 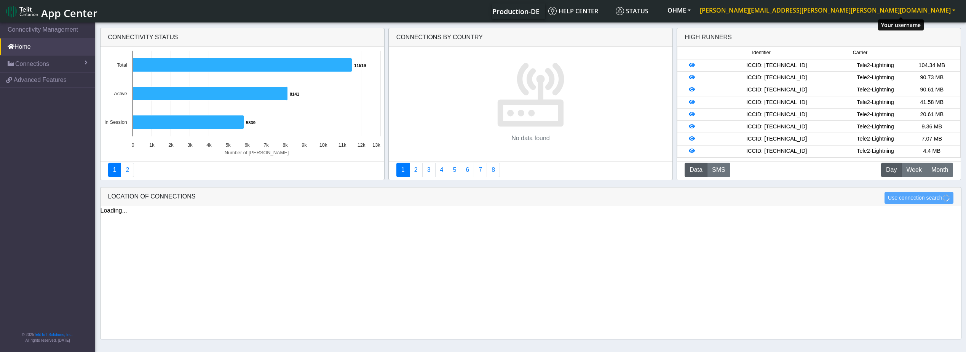 What do you see at coordinates (304, 145) in the screenshot?
I see `text: 9k` at bounding box center [304, 145].